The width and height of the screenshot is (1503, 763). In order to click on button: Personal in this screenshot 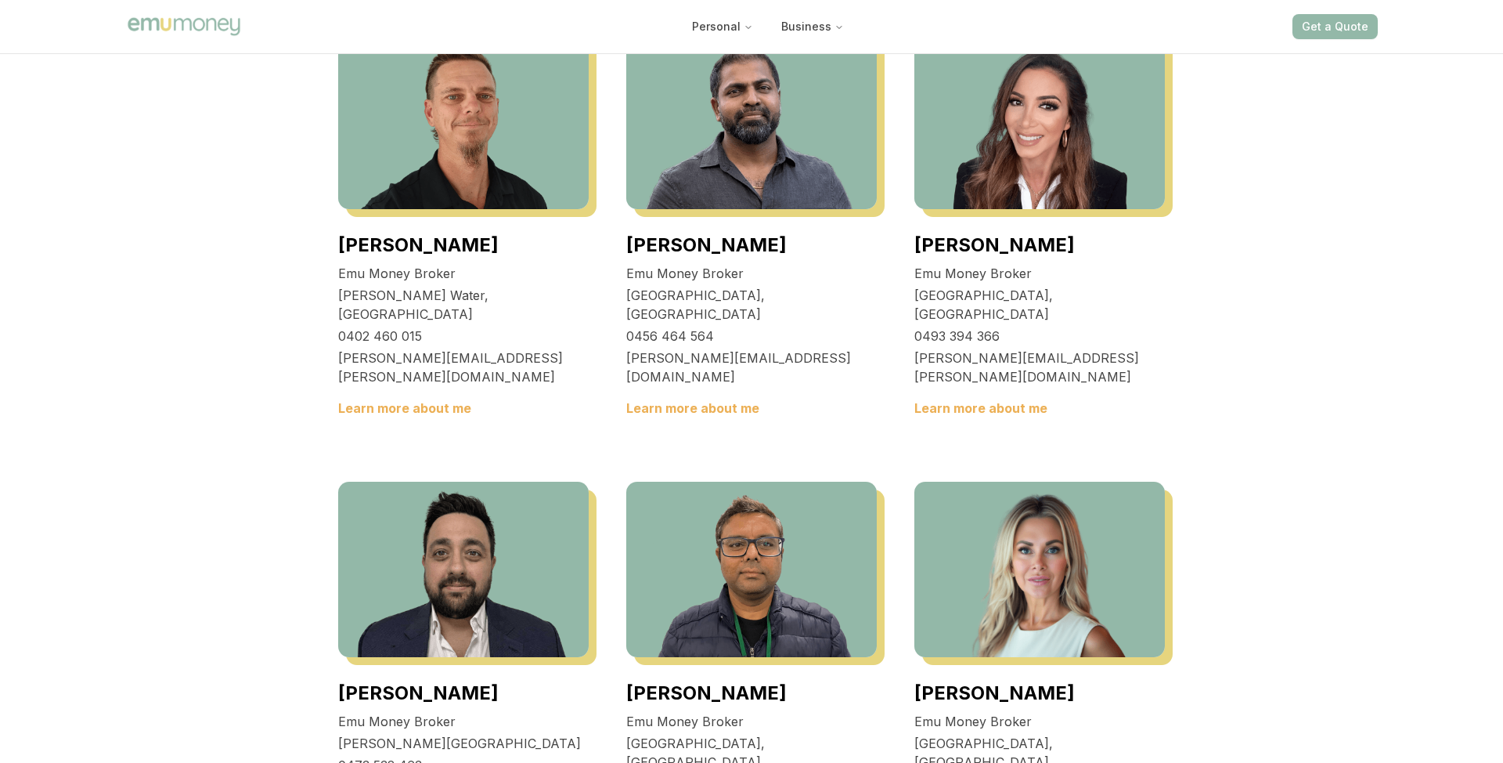, I will do `click(723, 27)`.